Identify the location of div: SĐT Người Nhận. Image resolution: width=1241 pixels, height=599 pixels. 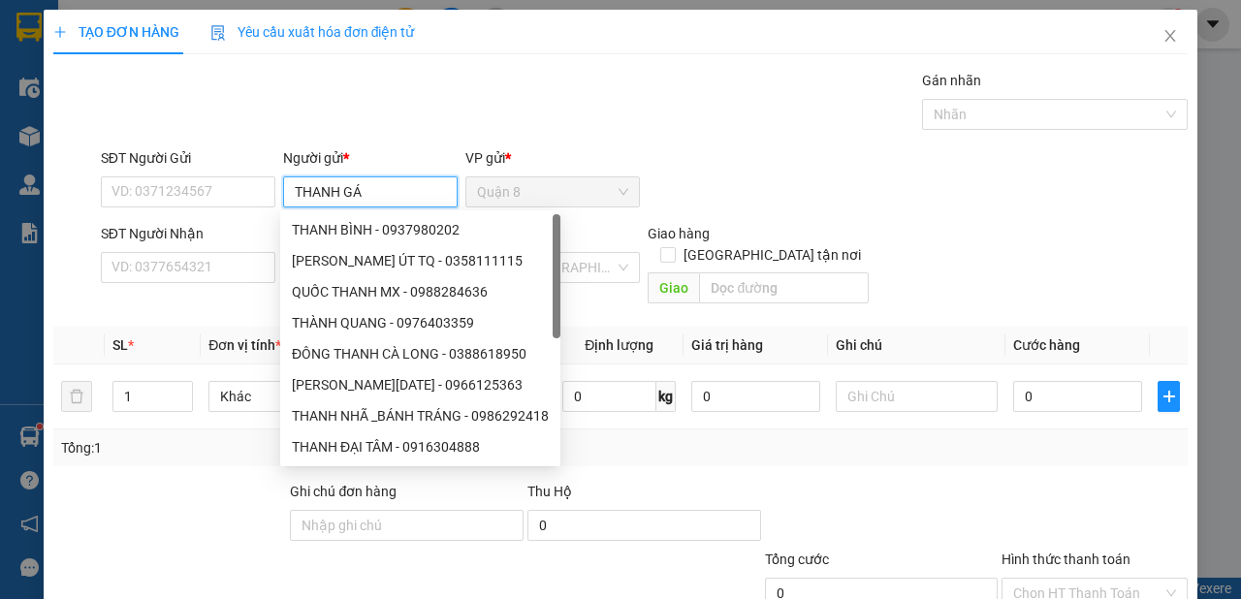
(188, 234).